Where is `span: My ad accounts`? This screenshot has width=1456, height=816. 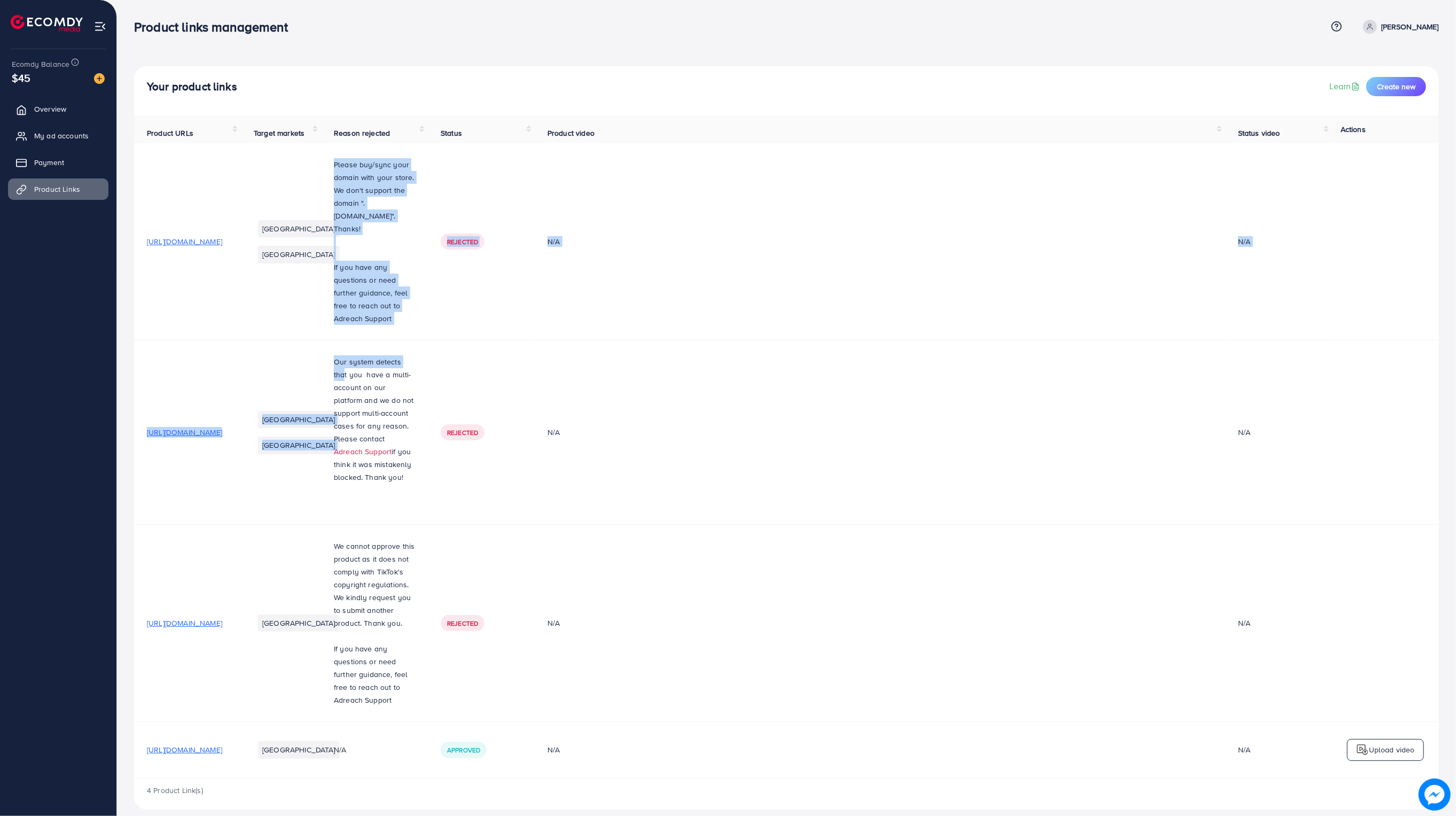 span: My ad accounts is located at coordinates (61, 135).